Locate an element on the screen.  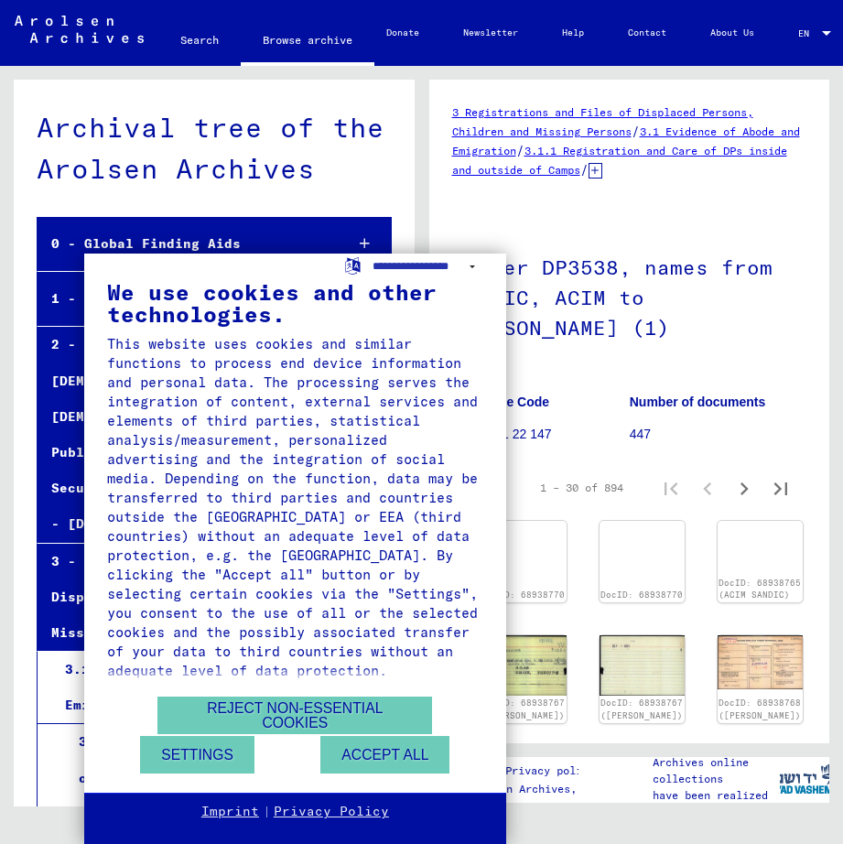
button: Settings is located at coordinates (197, 754).